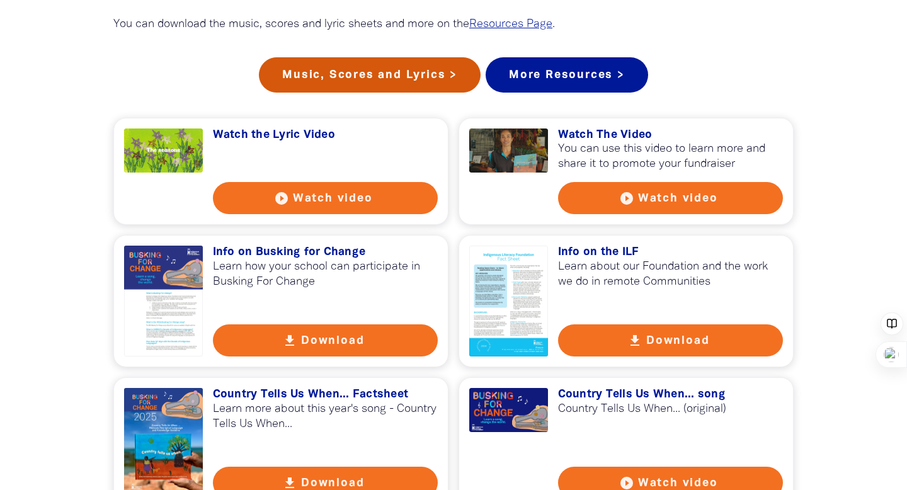 This screenshot has height=490, width=907. Describe the element at coordinates (671, 253) in the screenshot. I see `h3: Info on the ILF` at that location.